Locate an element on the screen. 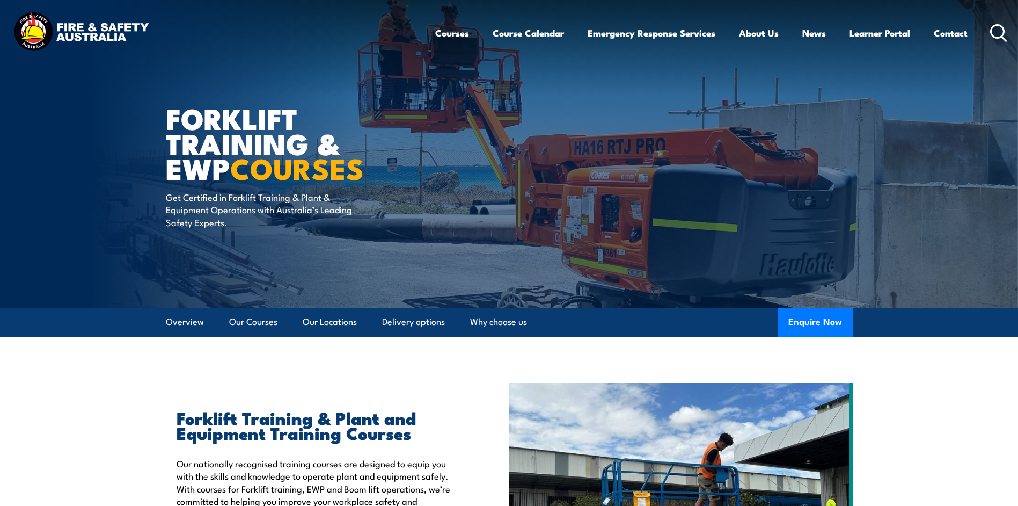 This screenshot has height=506, width=1018. a: Contact is located at coordinates (951, 33).